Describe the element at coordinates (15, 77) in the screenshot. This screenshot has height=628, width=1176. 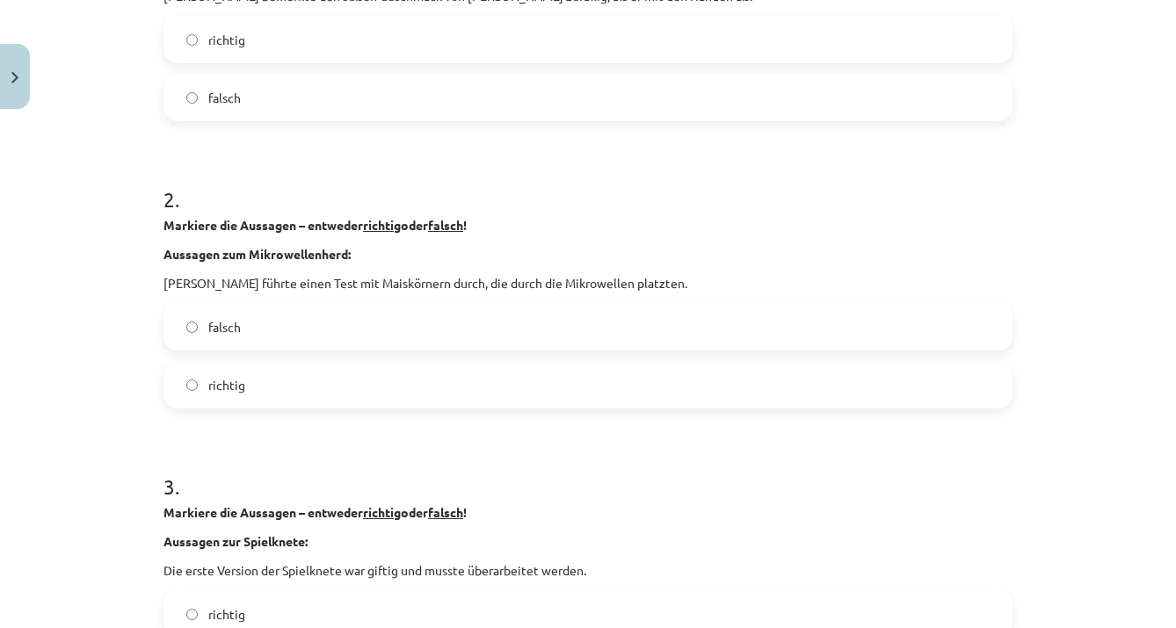
I see `img: icon-close-lesson-0947bae3869378f0d4975bcd49f059093ad1ed9edebbc8119c70593378902aed.svg` at that location.